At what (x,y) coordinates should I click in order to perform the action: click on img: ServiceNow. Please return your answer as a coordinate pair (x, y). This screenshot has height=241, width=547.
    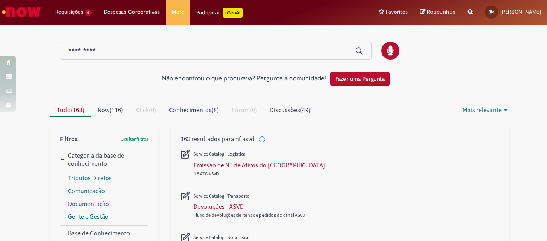
    Looking at the image, I should click on (21, 12).